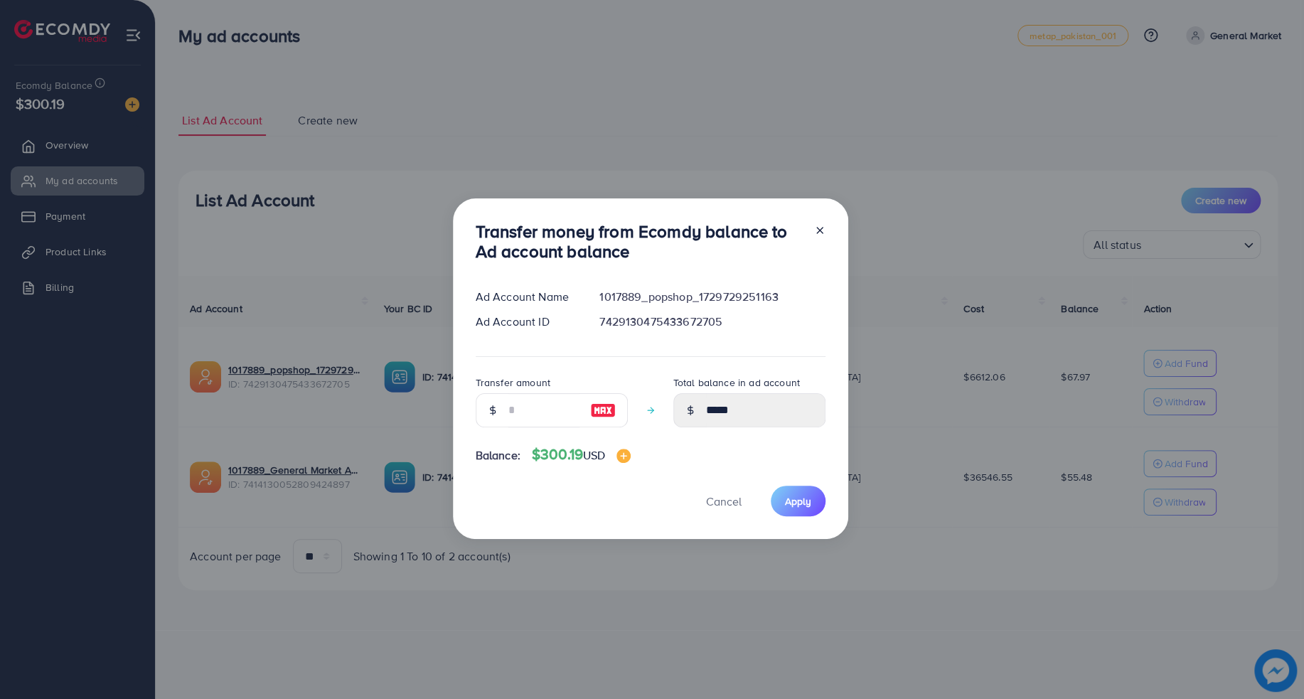  I want to click on h4: $300.19, so click(582, 454).